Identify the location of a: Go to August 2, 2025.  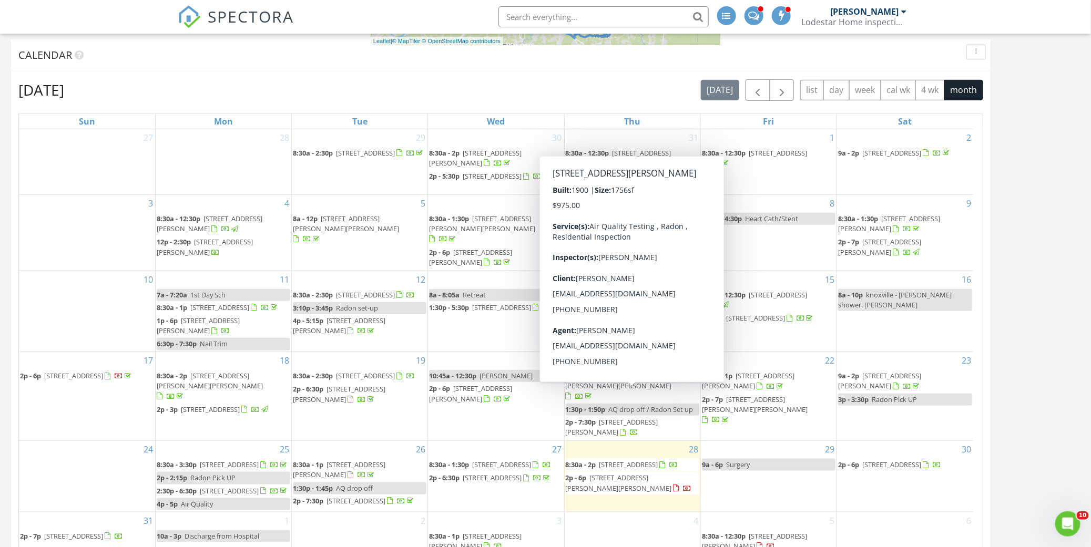
(968, 138).